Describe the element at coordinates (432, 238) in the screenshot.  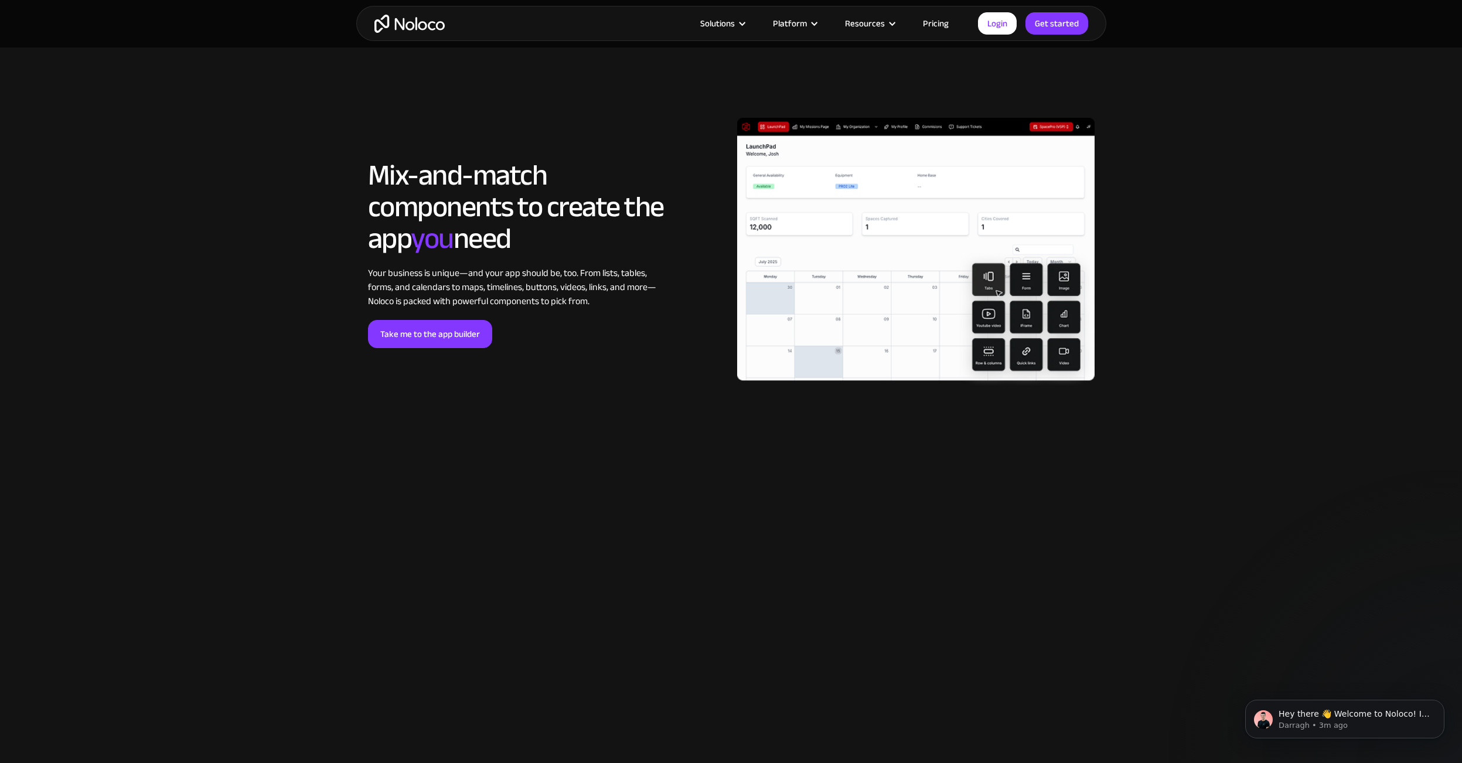
I see `span: you` at that location.